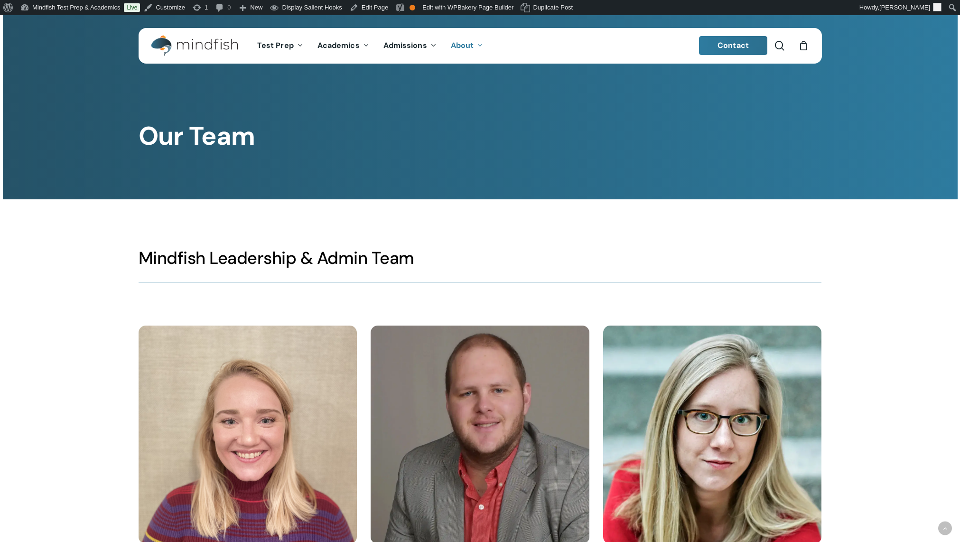  I want to click on span: Contact, so click(733, 45).